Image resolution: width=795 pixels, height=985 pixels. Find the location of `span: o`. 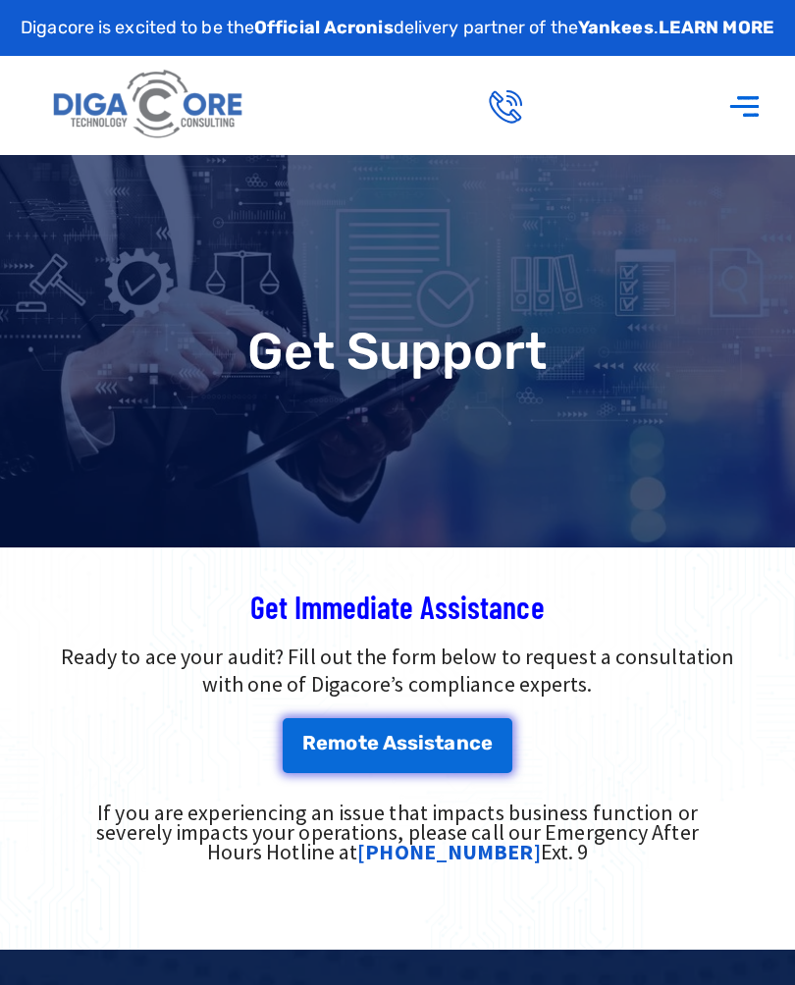

span: o is located at coordinates (351, 743).